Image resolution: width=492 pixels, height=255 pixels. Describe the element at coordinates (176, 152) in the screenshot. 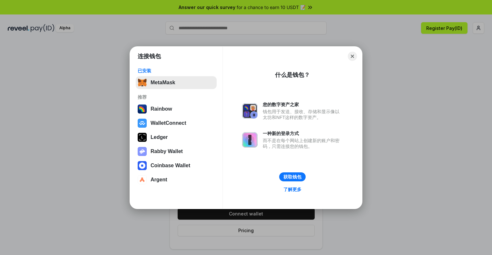

I see `button: Rabby Wallet` at that location.